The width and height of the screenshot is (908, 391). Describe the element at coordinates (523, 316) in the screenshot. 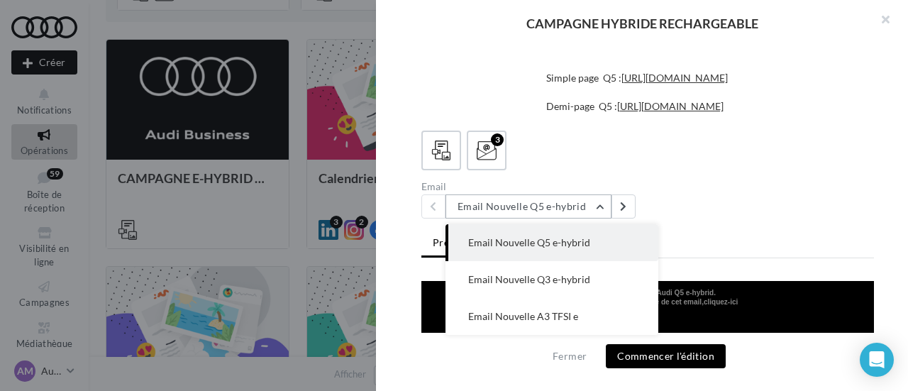

I see `span: Email Nouvelle A3 TFSI e` at that location.